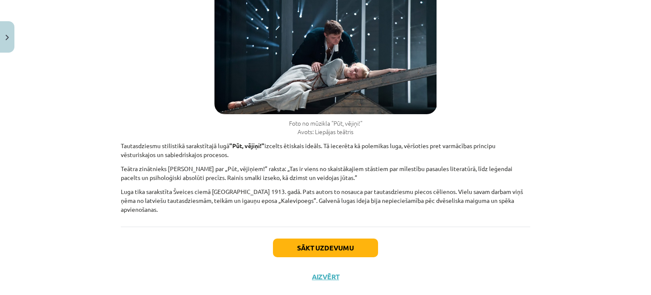 The width and height of the screenshot is (651, 295). Describe the element at coordinates (325, 276) in the screenshot. I see `button: Aizvērt` at that location.